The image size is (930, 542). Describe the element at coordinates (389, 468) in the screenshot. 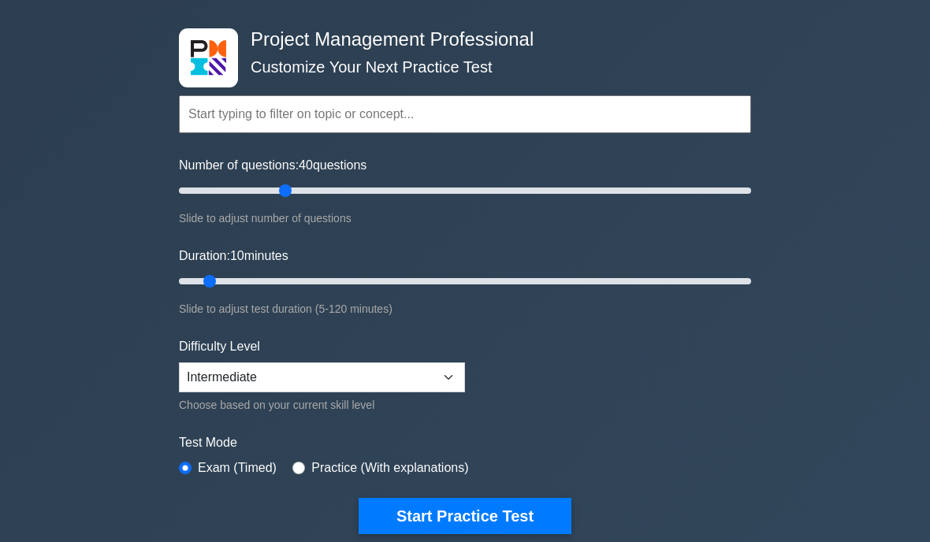

I see `label: Practice (With explanations)` at that location.